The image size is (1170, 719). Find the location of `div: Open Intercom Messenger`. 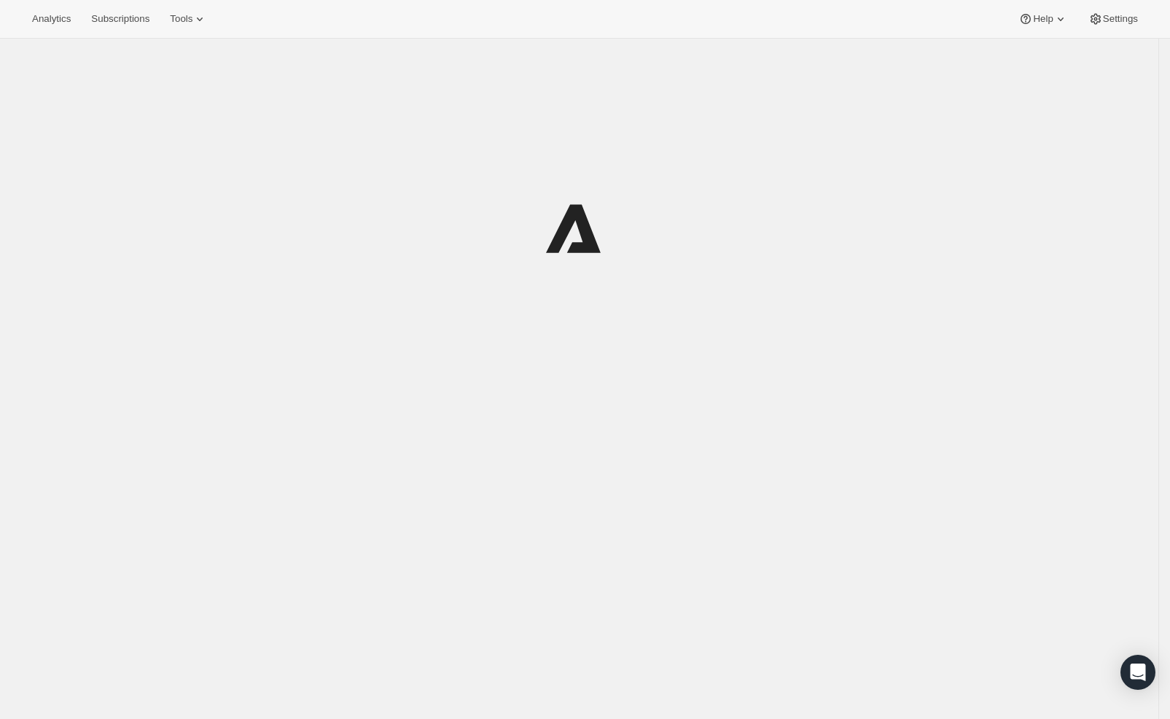

div: Open Intercom Messenger is located at coordinates (1138, 672).